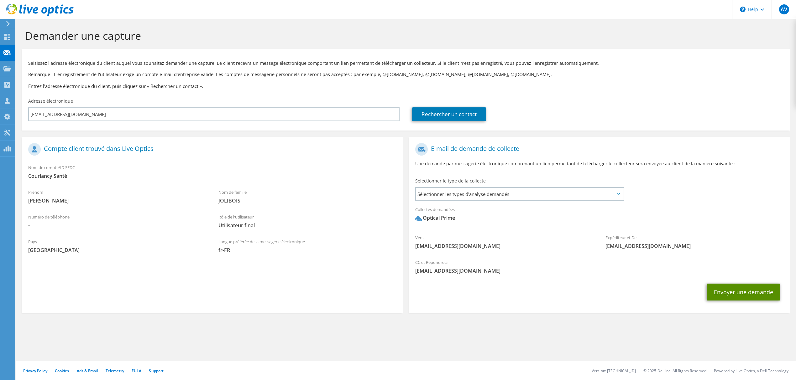 The image size is (796, 380). What do you see at coordinates (62, 371) in the screenshot?
I see `a: Cookies` at bounding box center [62, 371].